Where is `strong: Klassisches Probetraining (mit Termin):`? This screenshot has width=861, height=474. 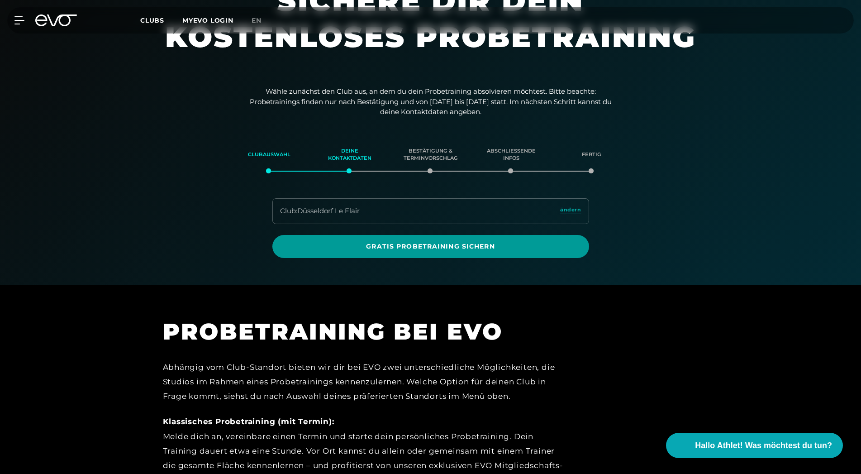 strong: Klassisches Probetraining (mit Termin): is located at coordinates (248, 421).